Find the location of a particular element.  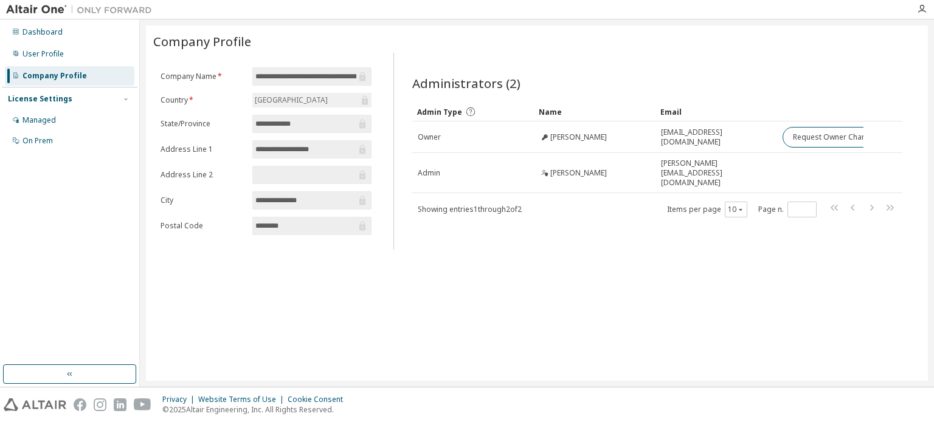

span: Company Profile is located at coordinates (202, 41).